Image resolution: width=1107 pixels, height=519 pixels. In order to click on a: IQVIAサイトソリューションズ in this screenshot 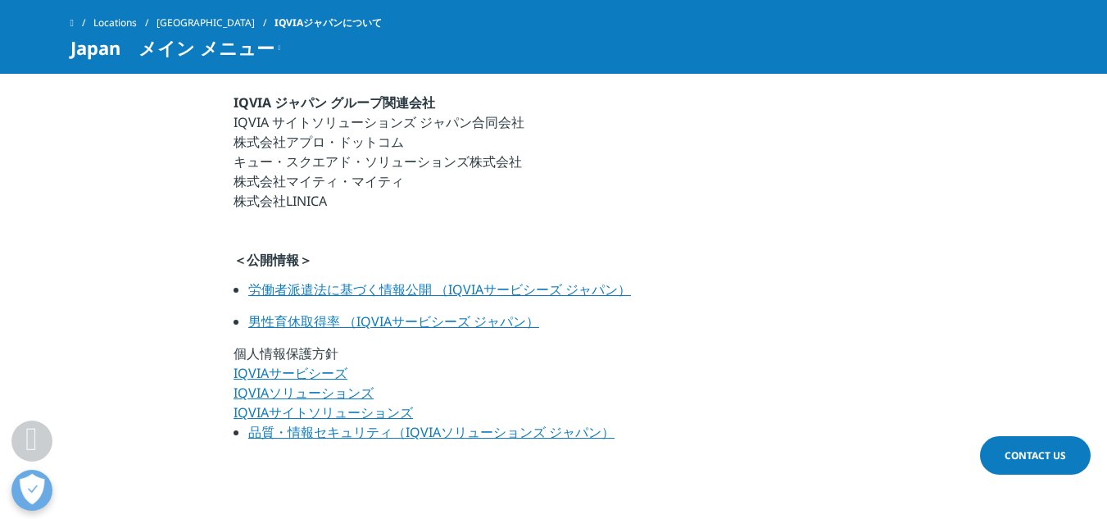, I will do `click(323, 412)`.